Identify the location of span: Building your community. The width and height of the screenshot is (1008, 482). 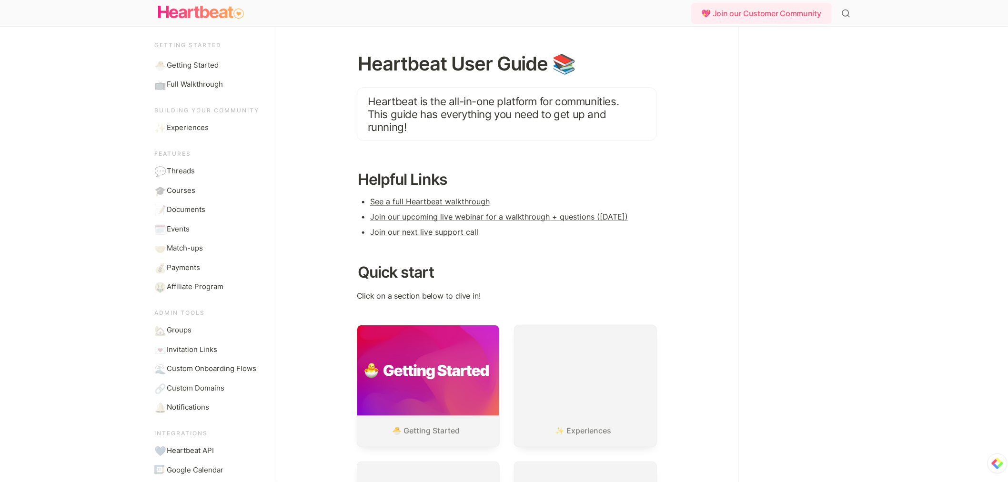
(207, 110).